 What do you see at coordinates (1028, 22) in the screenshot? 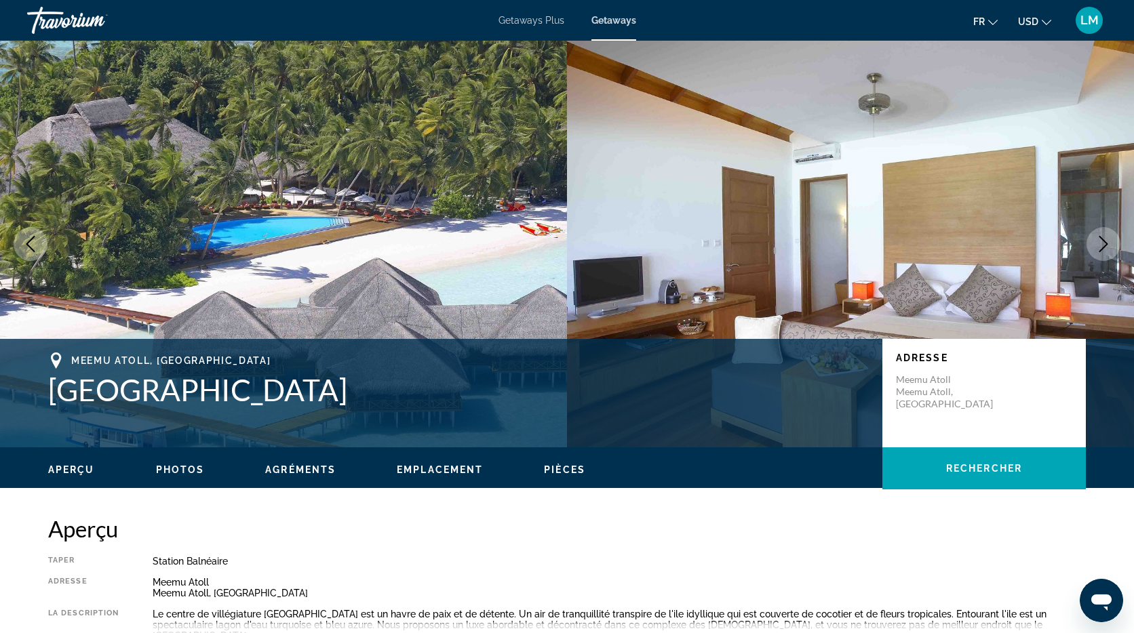
I see `span: USD` at bounding box center [1028, 22].